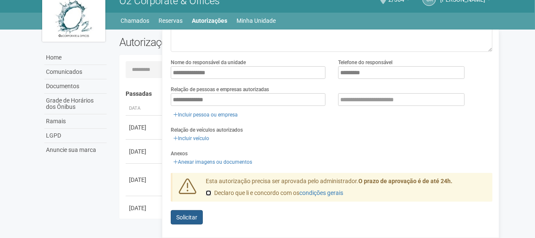 This screenshot has height=238, width=535. Describe the element at coordinates (75, 58) in the screenshot. I see `a: Home` at that location.